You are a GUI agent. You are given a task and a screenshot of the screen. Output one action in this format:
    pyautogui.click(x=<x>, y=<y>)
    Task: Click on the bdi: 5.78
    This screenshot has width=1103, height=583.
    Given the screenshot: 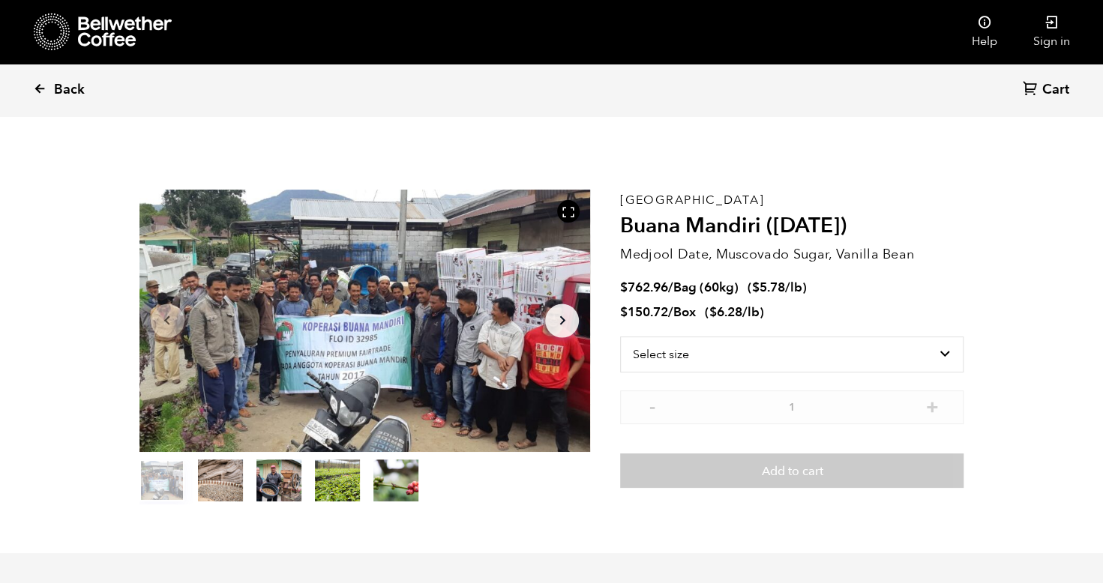 What is the action you would take?
    pyautogui.click(x=768, y=287)
    